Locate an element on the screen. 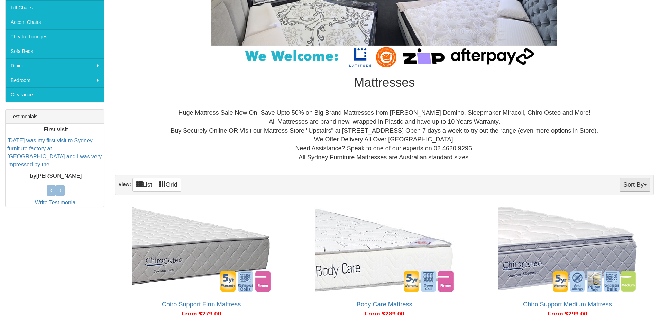 The width and height of the screenshot is (659, 315). a: Grid is located at coordinates (168, 185).